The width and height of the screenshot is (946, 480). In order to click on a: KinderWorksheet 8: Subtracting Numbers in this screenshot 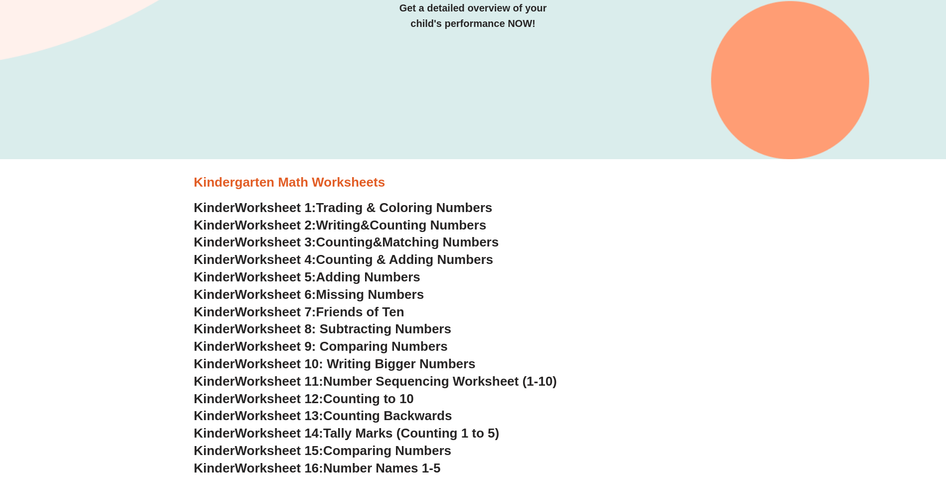, I will do `click(323, 329)`.